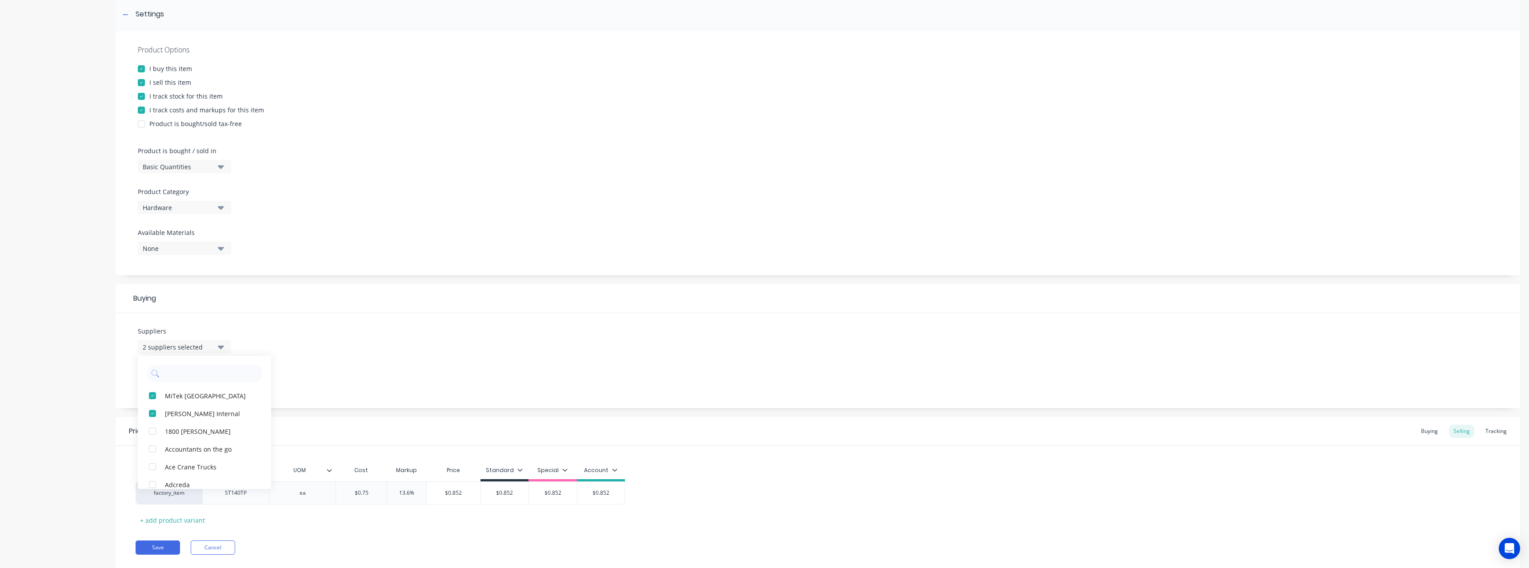 This screenshot has height=568, width=1529. Describe the element at coordinates (1461, 432) in the screenshot. I see `div: Selling` at that location.